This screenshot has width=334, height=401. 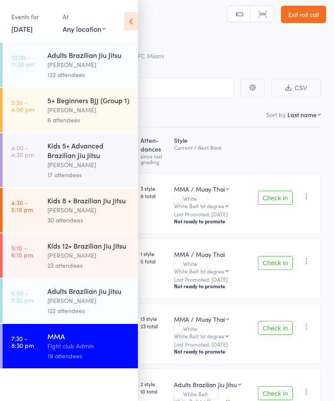 What do you see at coordinates (154, 318) in the screenshot?
I see `span: 13 style` at bounding box center [154, 318].